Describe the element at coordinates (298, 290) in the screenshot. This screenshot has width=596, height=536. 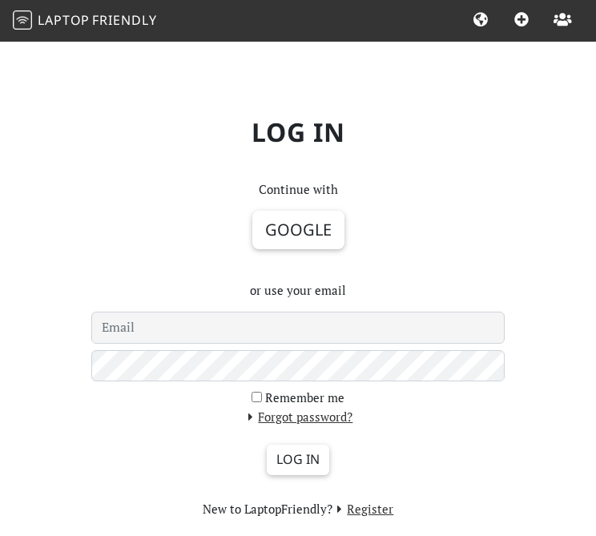
I see `p: or use your email` at that location.